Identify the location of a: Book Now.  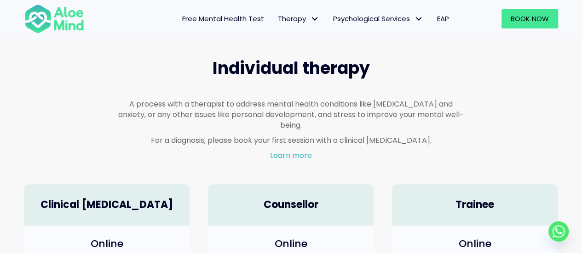
(529, 19).